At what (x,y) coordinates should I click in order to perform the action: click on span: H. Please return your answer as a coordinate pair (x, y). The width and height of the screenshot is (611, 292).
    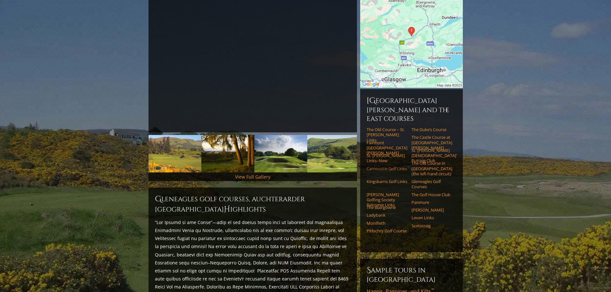
    Looking at the image, I should click on (227, 209).